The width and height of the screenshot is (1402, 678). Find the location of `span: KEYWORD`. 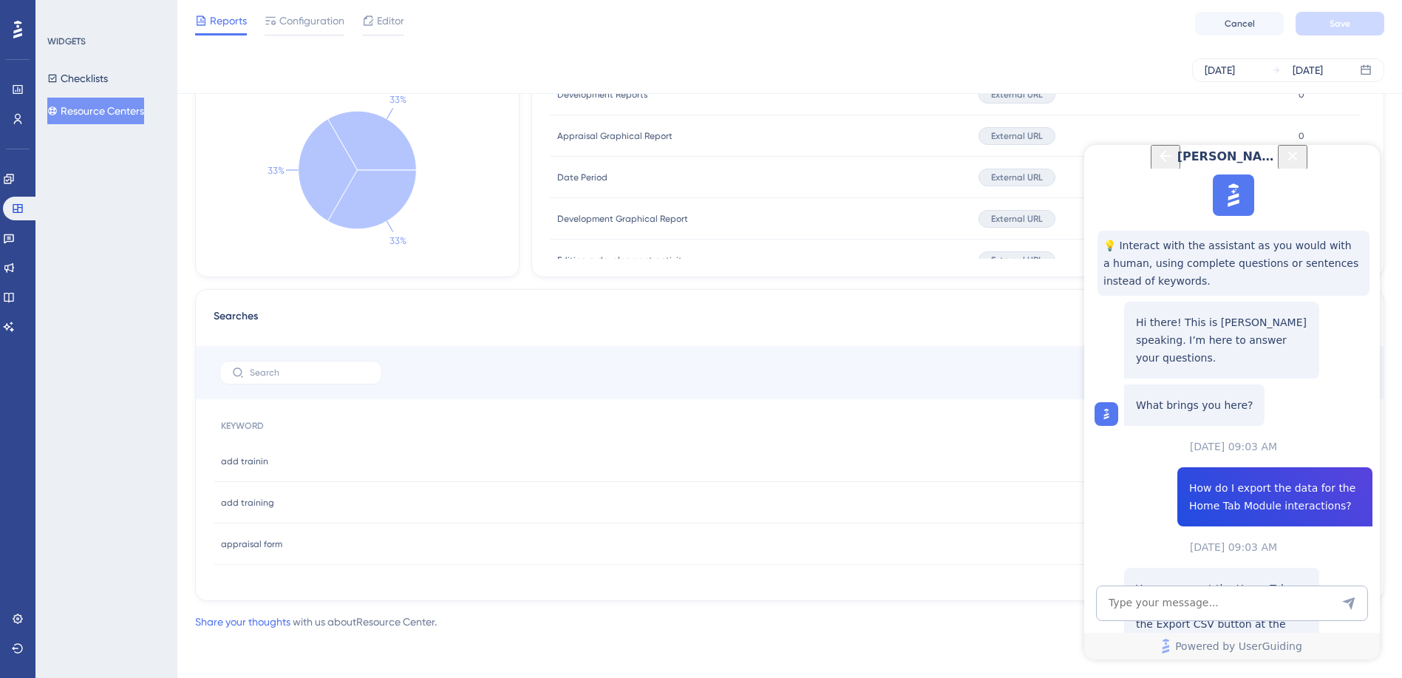

span: KEYWORD is located at coordinates (242, 426).